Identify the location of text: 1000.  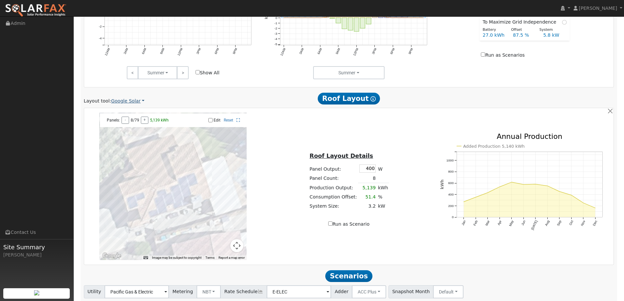
(450, 160).